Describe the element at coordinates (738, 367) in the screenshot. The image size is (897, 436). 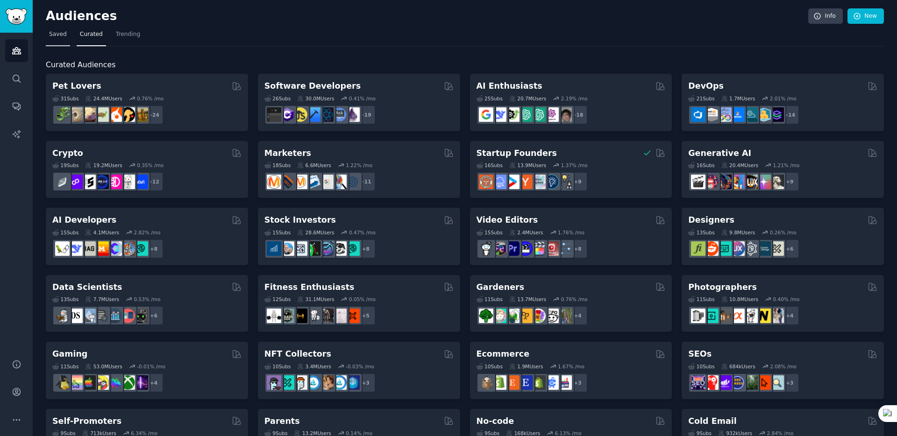
I see `div: 684k Users` at that location.